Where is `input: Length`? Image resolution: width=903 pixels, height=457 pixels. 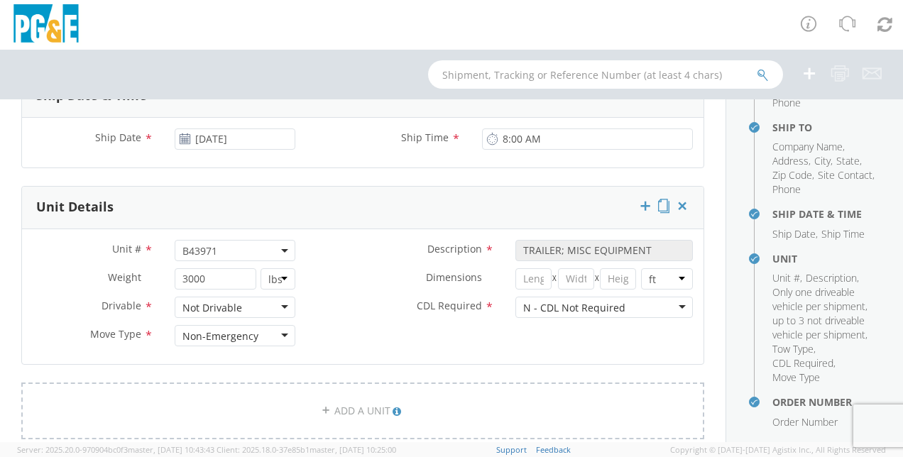
input: Length is located at coordinates (533, 279).